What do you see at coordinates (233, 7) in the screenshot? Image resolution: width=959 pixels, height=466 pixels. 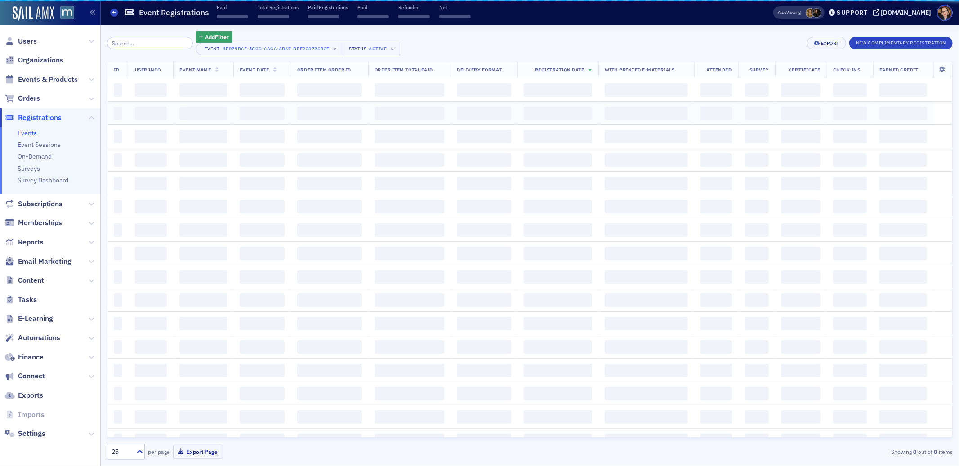 I see `p: Paid` at bounding box center [233, 7].